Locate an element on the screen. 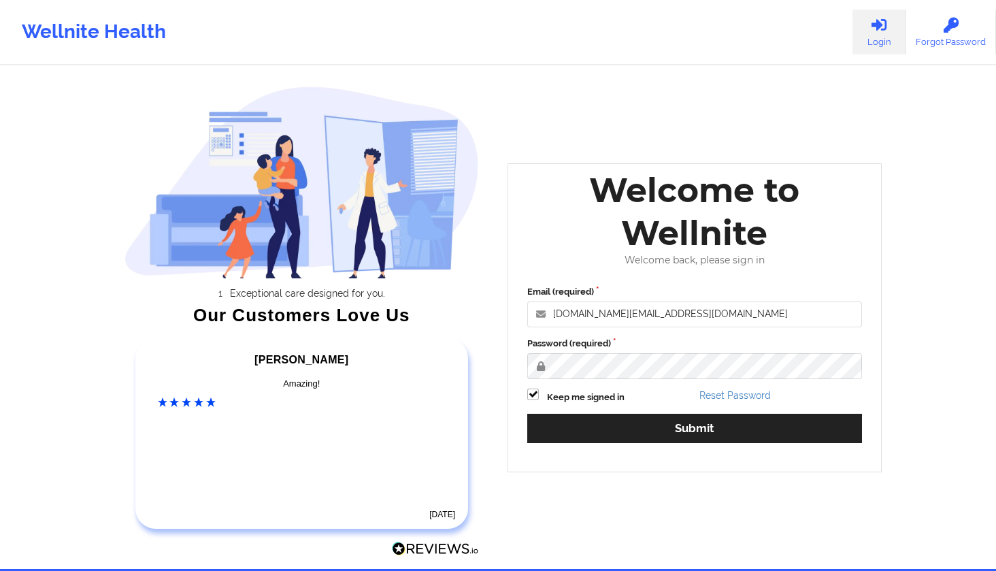 This screenshot has height=571, width=996. a: Login is located at coordinates (879, 32).